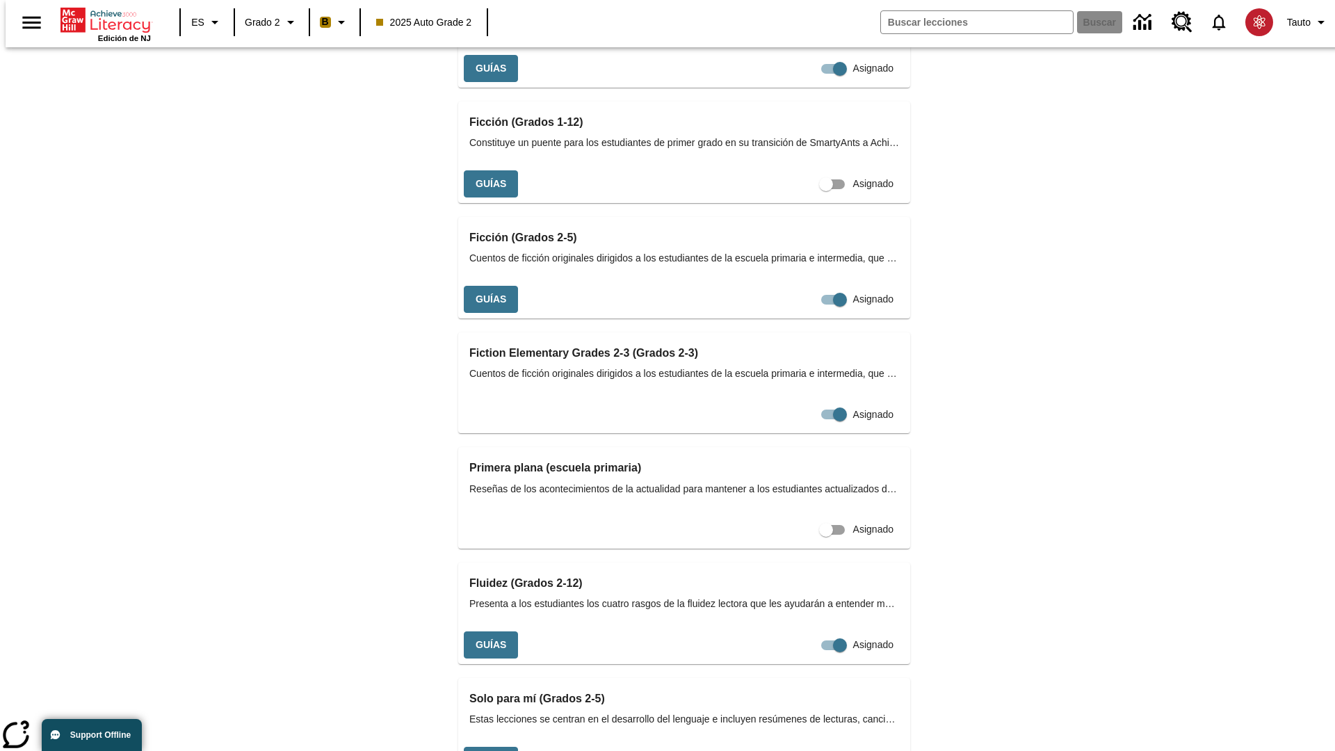  What do you see at coordinates (106, 24) in the screenshot?
I see `div: Portada` at bounding box center [106, 24].